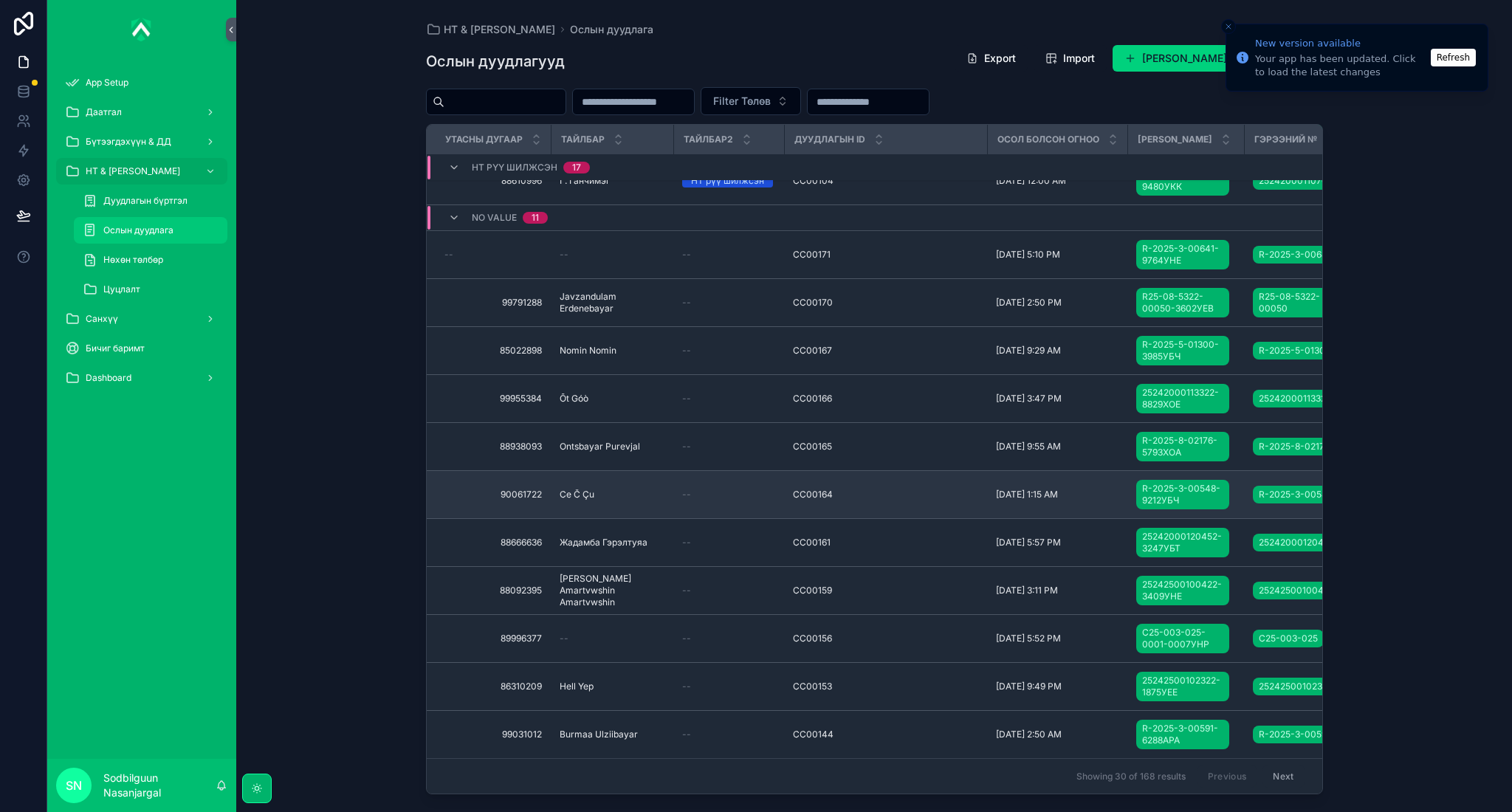  I want to click on span: 88092395, so click(493, 590).